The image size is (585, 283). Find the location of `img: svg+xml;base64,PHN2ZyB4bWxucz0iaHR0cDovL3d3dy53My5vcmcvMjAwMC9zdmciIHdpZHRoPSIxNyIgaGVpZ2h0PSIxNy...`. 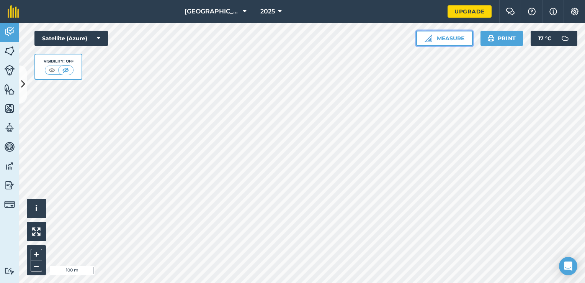

img: svg+xml;base64,PHN2ZyB4bWxucz0iaHR0cDovL3d3dy53My5vcmcvMjAwMC9zdmciIHdpZHRoPSIxNyIgaGVpZ2h0PSIxNy... is located at coordinates (553, 11).